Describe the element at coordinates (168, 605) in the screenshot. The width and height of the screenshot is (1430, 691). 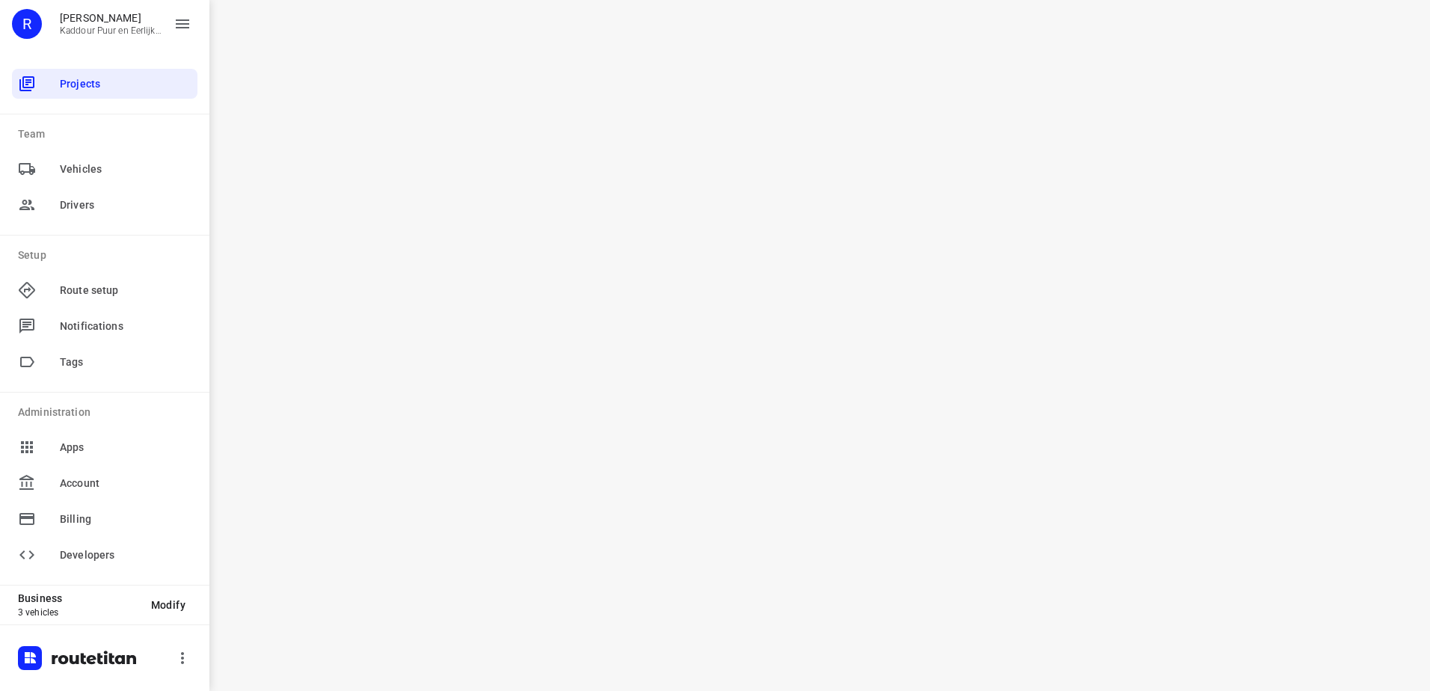
I see `button: Modify` at that location.